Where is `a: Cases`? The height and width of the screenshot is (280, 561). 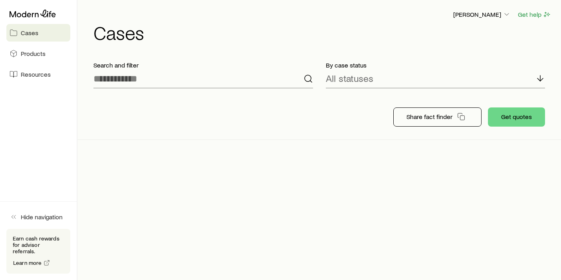
a: Cases is located at coordinates (38, 33).